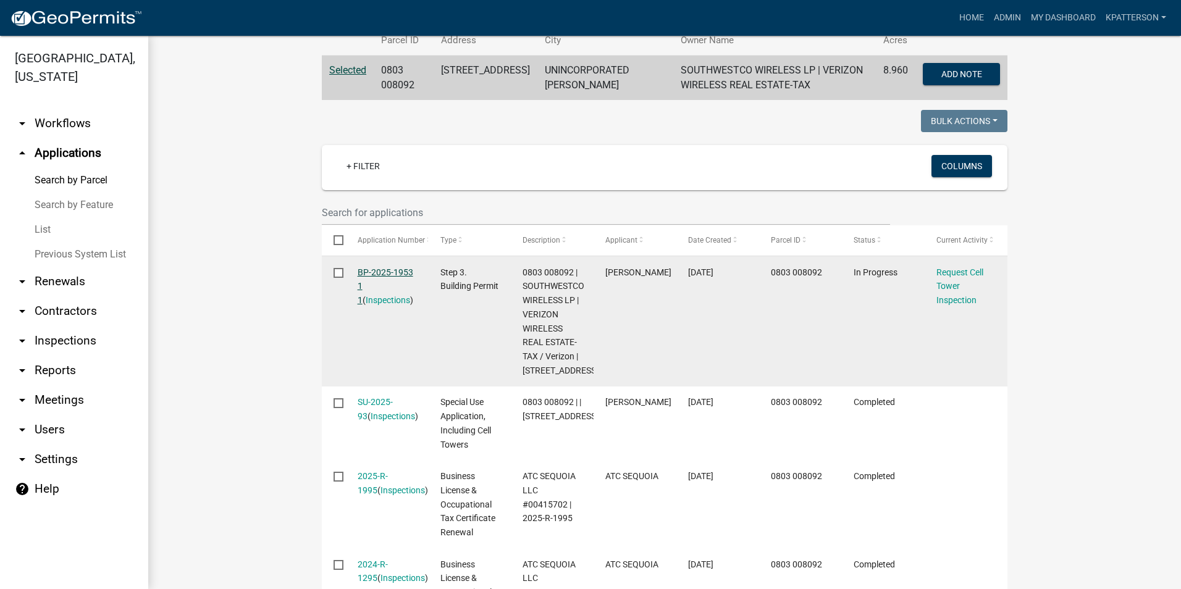 The image size is (1181, 589). What do you see at coordinates (895, 40) in the screenshot?
I see `th: Acres` at bounding box center [895, 40].